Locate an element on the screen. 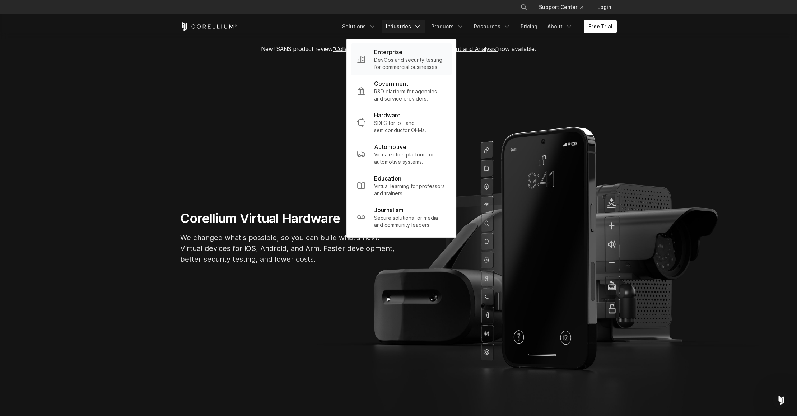 The image size is (797, 416). button: Search is located at coordinates (524, 7).